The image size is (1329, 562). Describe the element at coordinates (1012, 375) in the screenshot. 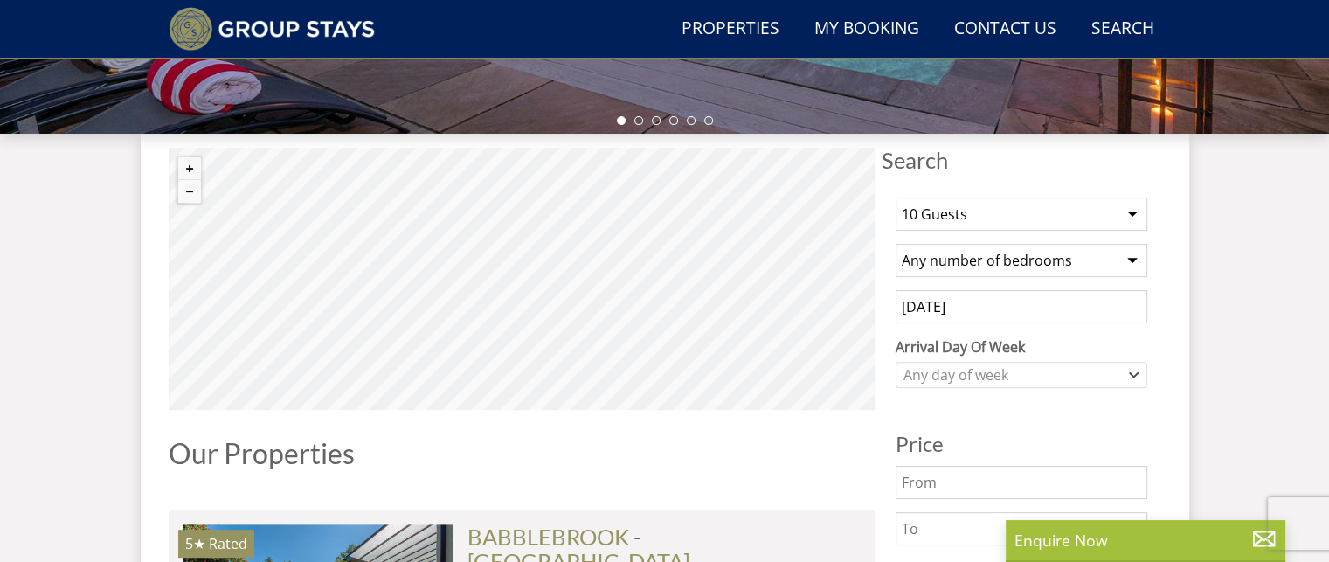

I see `div: Any day of week` at that location.